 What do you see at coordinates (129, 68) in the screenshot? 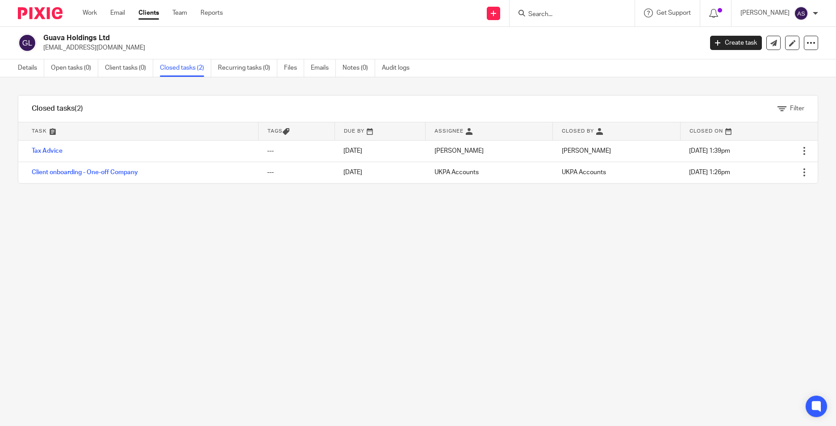
I see `a: Client tasks (0)` at bounding box center [129, 68].